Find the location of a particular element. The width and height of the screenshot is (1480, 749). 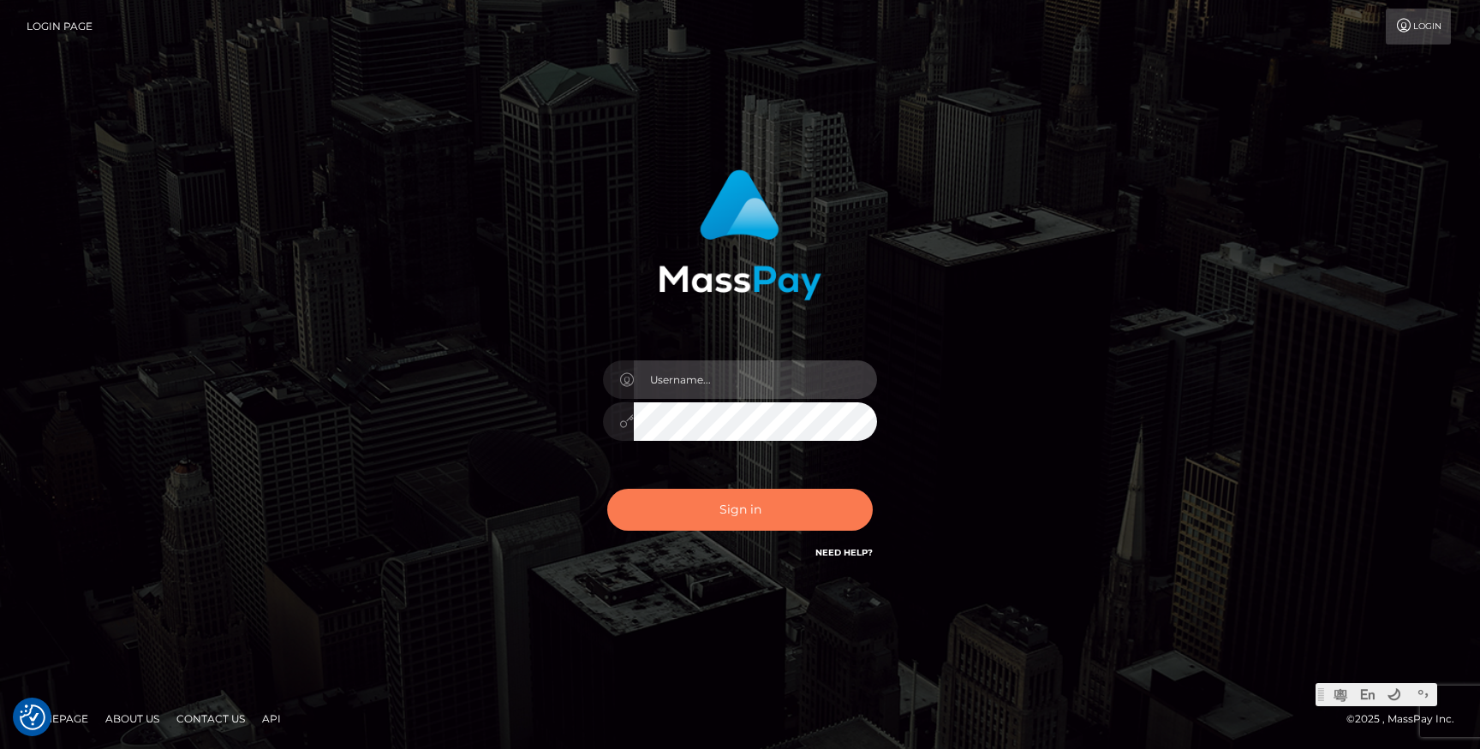

a: API is located at coordinates (271, 718).